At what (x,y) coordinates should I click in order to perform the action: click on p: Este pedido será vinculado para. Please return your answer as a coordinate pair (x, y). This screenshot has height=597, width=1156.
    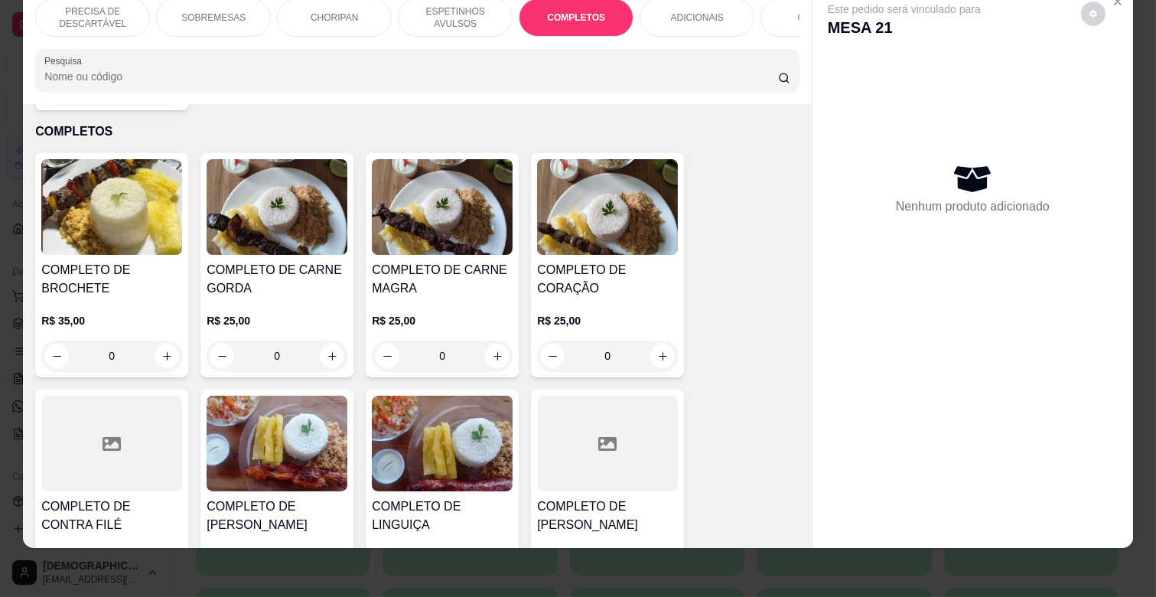
    Looking at the image, I should click on (904, 9).